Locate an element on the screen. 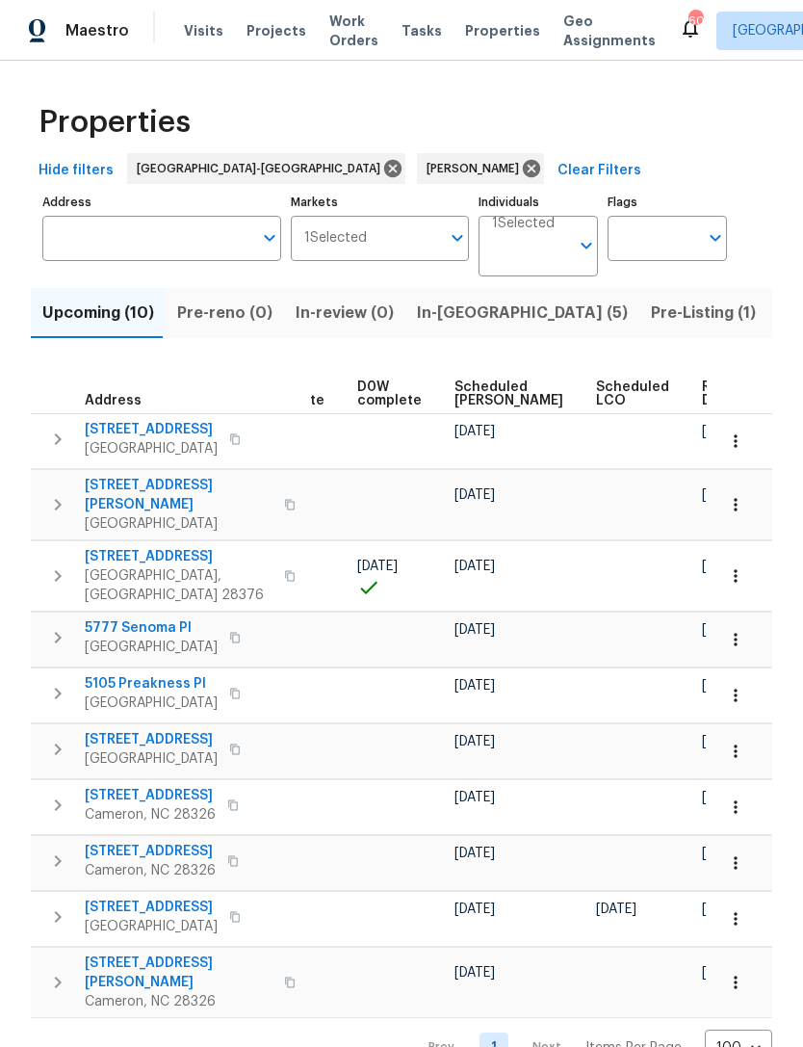  span: Address is located at coordinates (113, 401).